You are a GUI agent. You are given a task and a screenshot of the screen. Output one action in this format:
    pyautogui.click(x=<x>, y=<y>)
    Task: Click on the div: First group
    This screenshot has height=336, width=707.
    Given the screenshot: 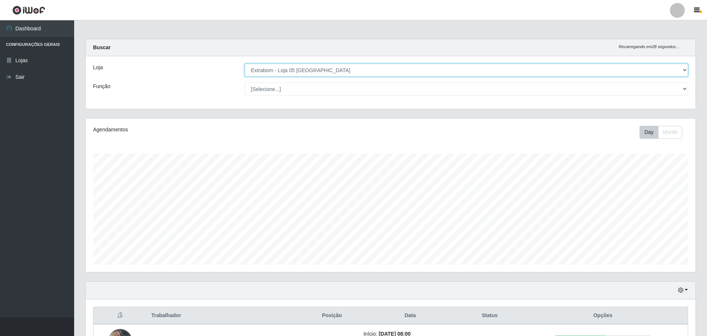 What is the action you would take?
    pyautogui.click(x=660, y=132)
    